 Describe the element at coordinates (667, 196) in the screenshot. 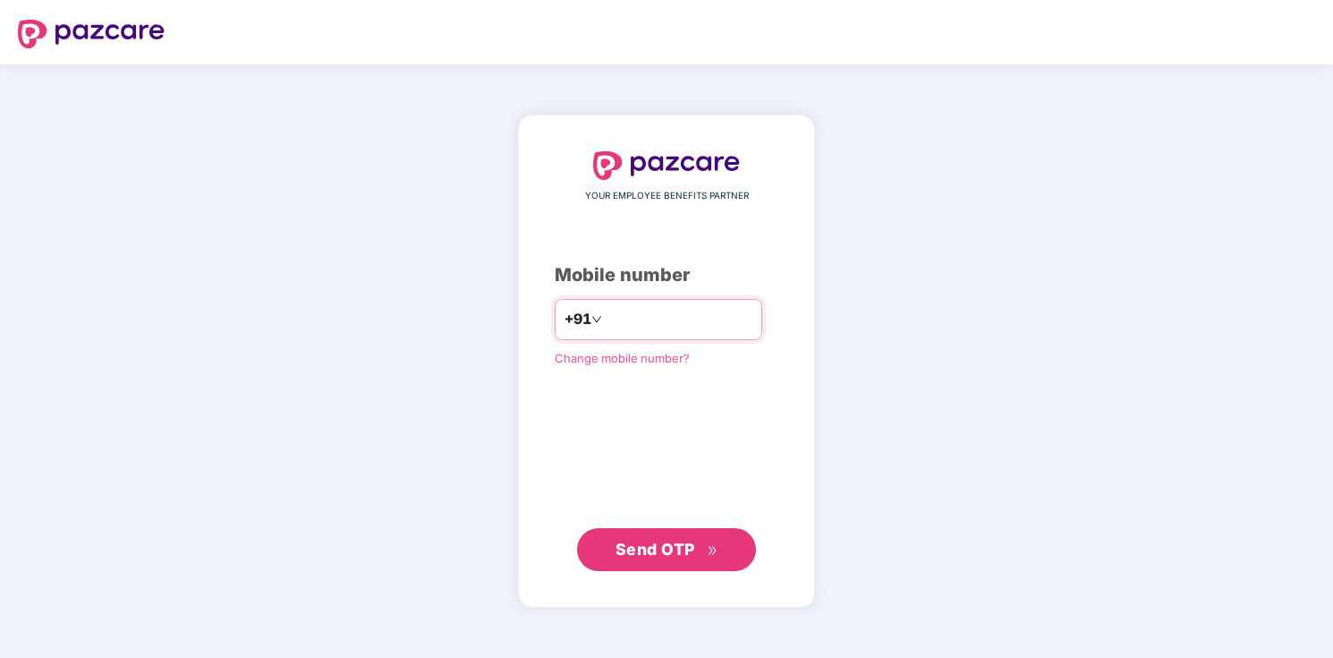

I see `span: YOUR EMPLOYEE BENEFITS PARTNER` at that location.